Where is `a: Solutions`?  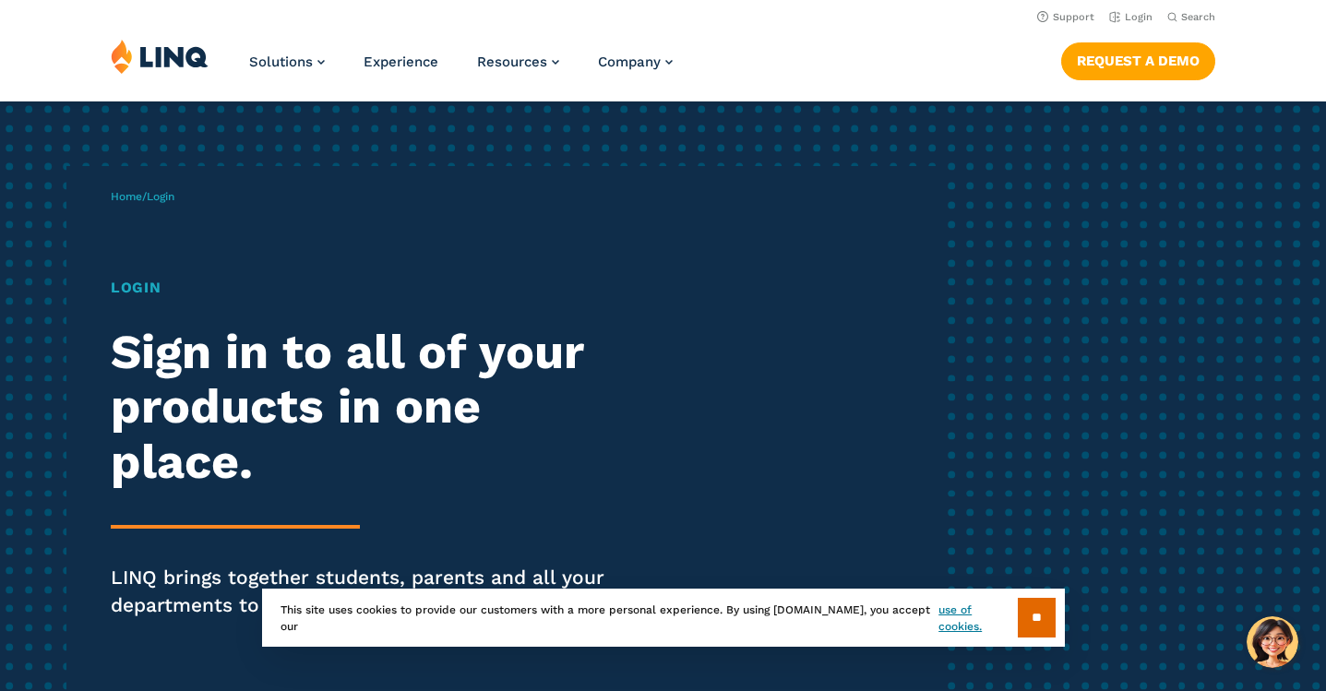 a: Solutions is located at coordinates (287, 62).